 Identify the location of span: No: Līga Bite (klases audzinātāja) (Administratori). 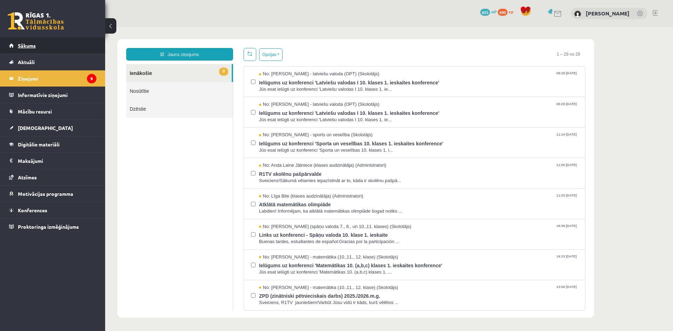
(206, 169).